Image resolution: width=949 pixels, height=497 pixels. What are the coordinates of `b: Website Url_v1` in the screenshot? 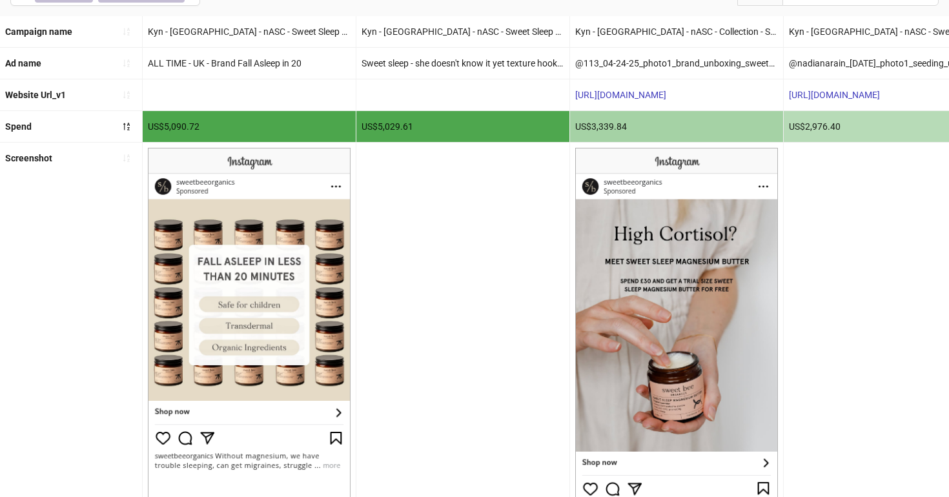 It's located at (36, 95).